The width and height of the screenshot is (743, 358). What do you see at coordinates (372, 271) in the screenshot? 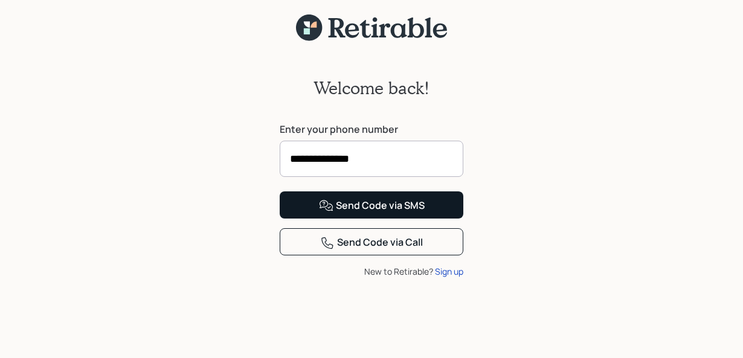
I see `div: New to Retirable?` at bounding box center [372, 271].